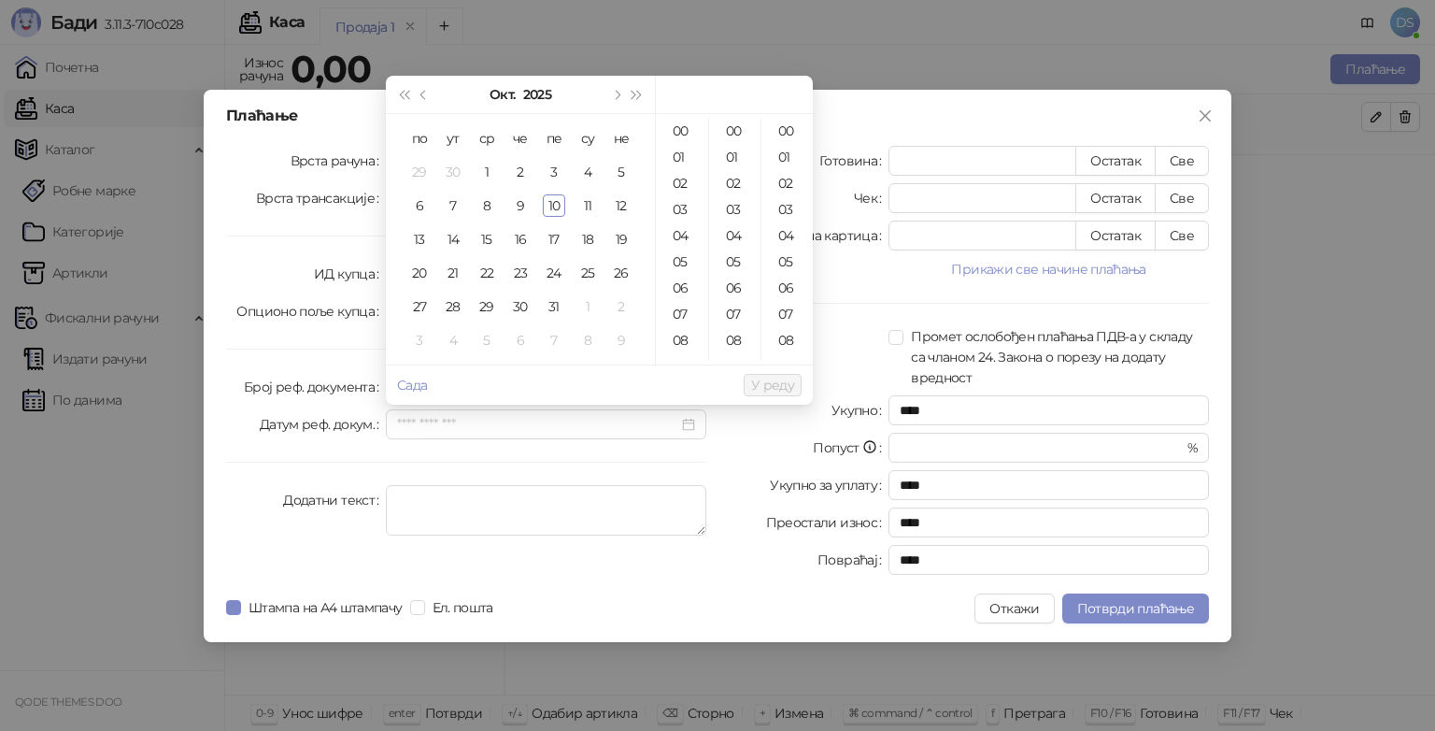  What do you see at coordinates (1205, 116) in the screenshot?
I see `button: Close` at bounding box center [1205, 116].